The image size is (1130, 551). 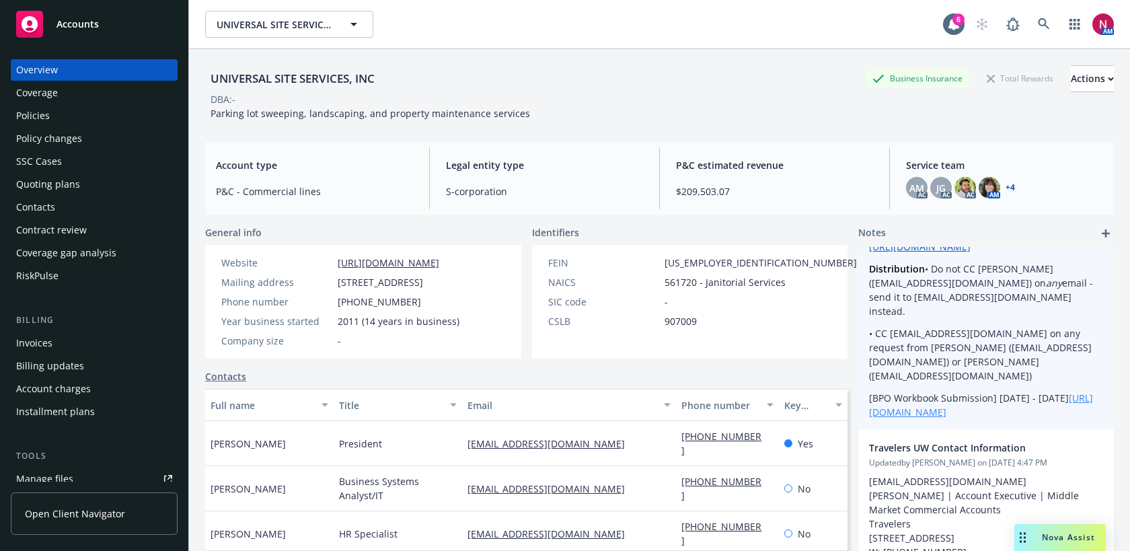 I want to click on div: Business Insurance, so click(x=917, y=78).